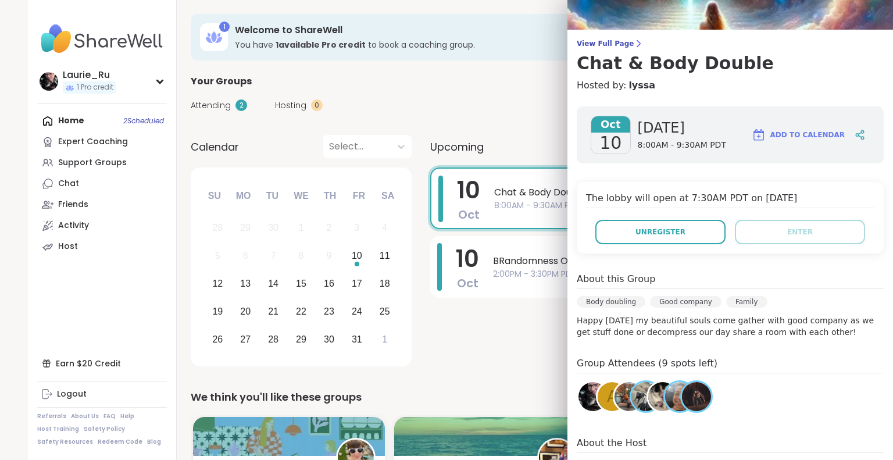 Image resolution: width=893 pixels, height=460 pixels. What do you see at coordinates (301, 256) in the screenshot?
I see `div: Not available Wednesday, October 8th, 2025` at bounding box center [301, 256].